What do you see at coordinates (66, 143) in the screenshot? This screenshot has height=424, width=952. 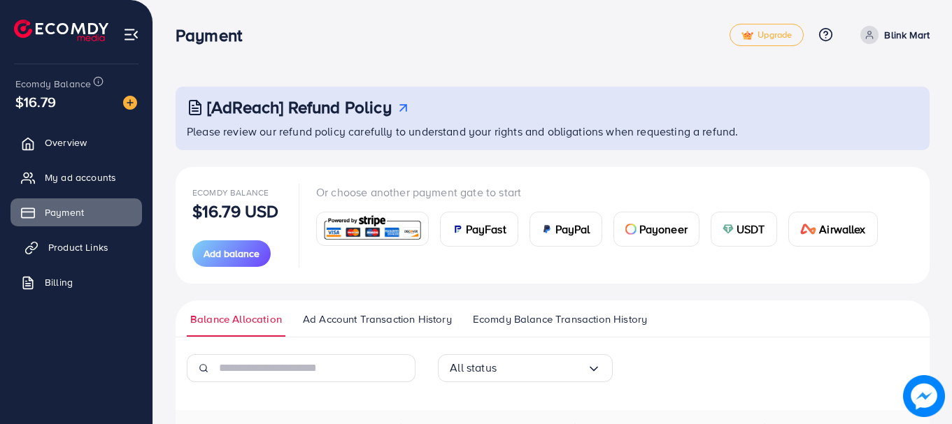 I see `span: Overview` at bounding box center [66, 143].